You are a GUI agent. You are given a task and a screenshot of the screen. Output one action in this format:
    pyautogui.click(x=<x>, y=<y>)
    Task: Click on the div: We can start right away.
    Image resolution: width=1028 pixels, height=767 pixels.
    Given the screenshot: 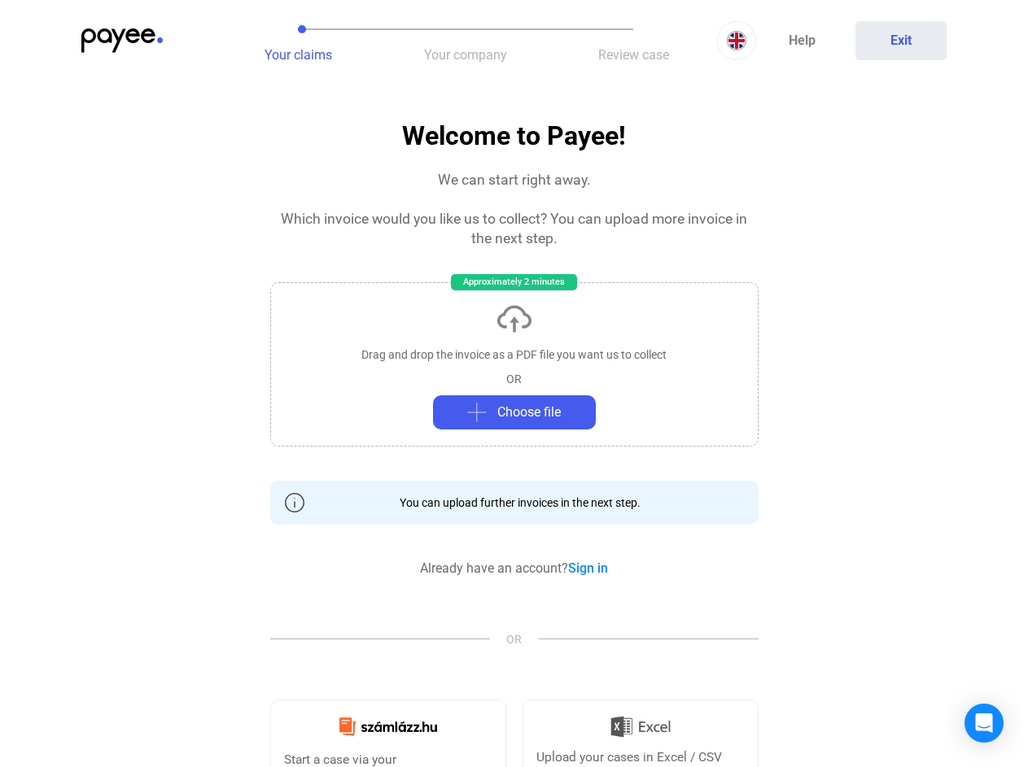 What is the action you would take?
    pyautogui.click(x=514, y=180)
    